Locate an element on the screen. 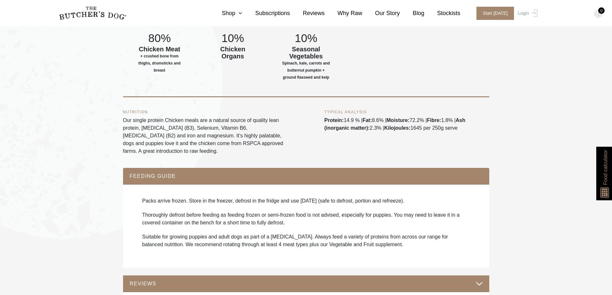 This screenshot has height=295, width=612. h6: Seasonal Vegetables is located at coordinates (306, 63).